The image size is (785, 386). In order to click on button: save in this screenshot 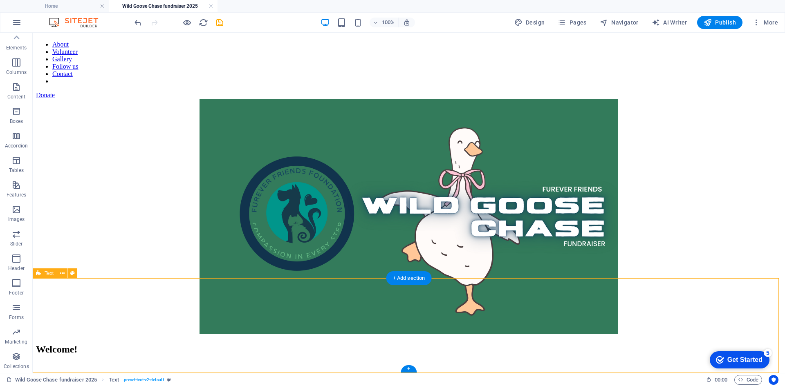, I will do `click(219, 22)`.